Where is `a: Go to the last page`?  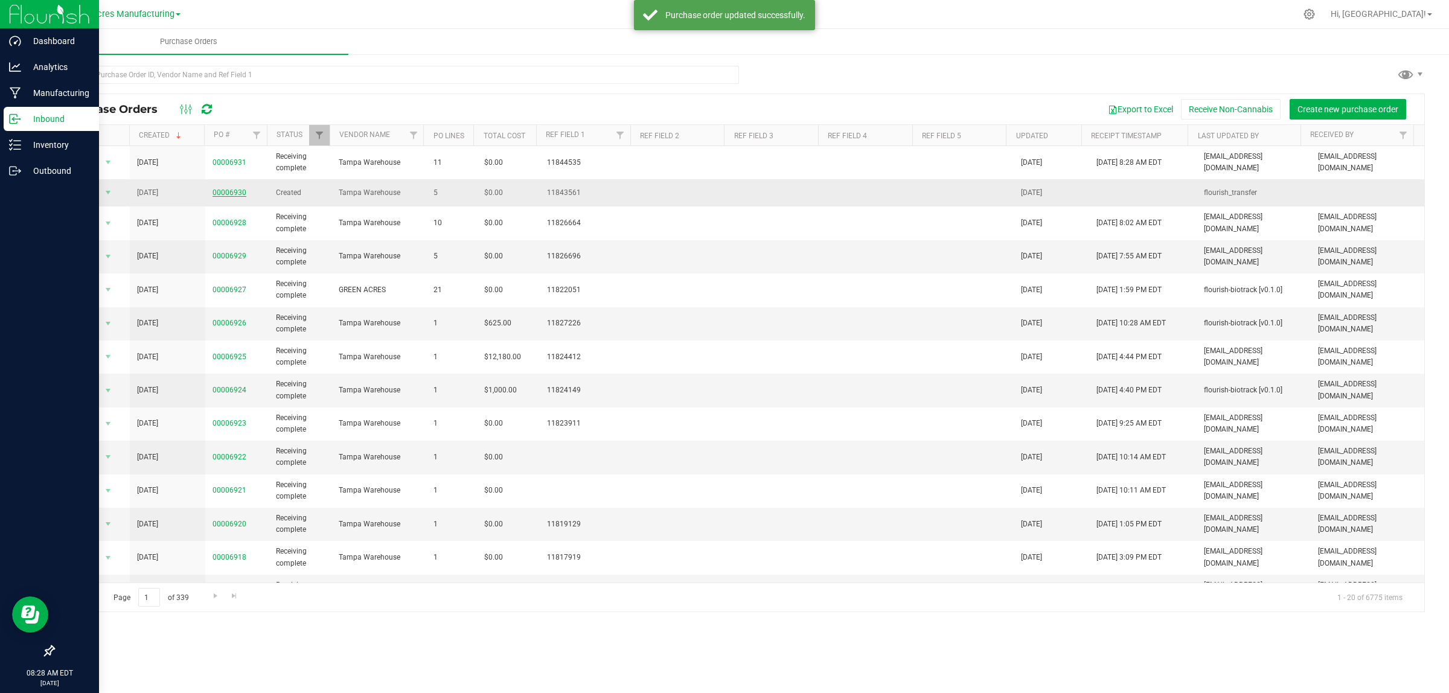 a: Go to the last page is located at coordinates (234, 596).